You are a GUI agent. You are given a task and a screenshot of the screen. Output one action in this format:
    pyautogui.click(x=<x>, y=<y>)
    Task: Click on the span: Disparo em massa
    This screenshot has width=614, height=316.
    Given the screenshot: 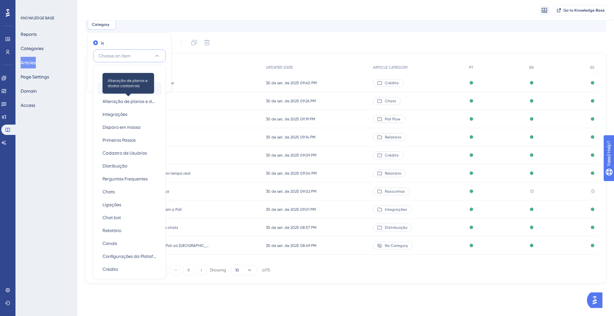 What is the action you would take?
    pyautogui.click(x=122, y=127)
    